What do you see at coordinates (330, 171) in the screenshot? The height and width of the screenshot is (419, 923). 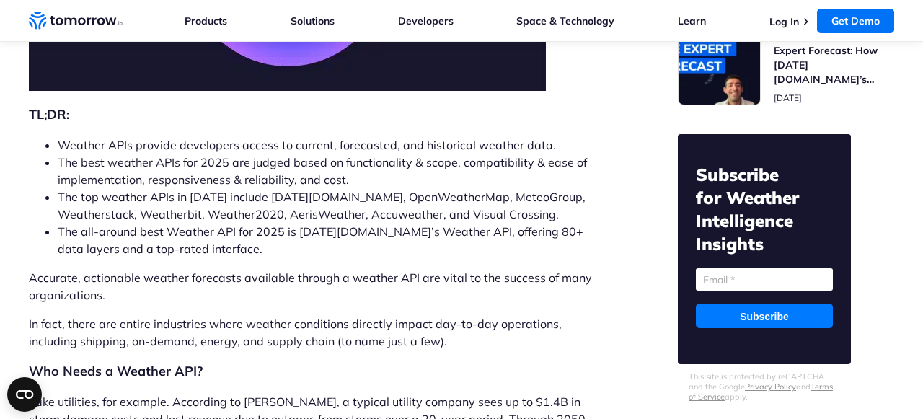 I see `li: The best weather APIs for 2025 are judged based on functionality & scope, compatibility & ease of...` at bounding box center [330, 171].